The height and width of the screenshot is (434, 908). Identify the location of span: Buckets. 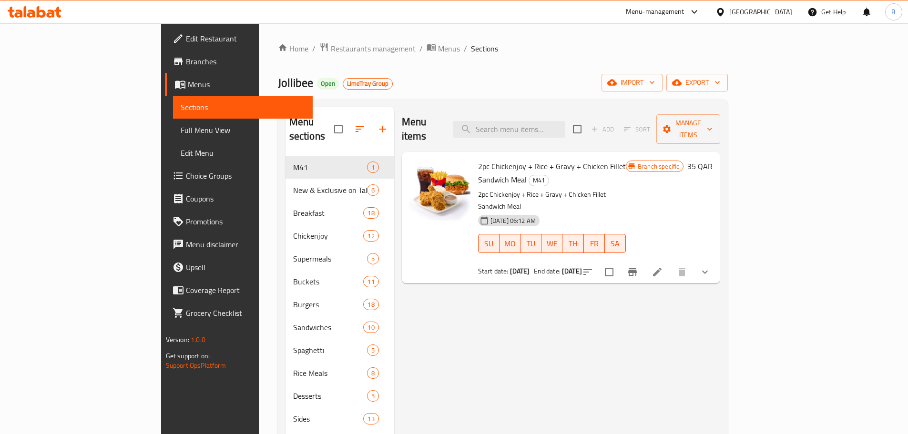
(329, 282).